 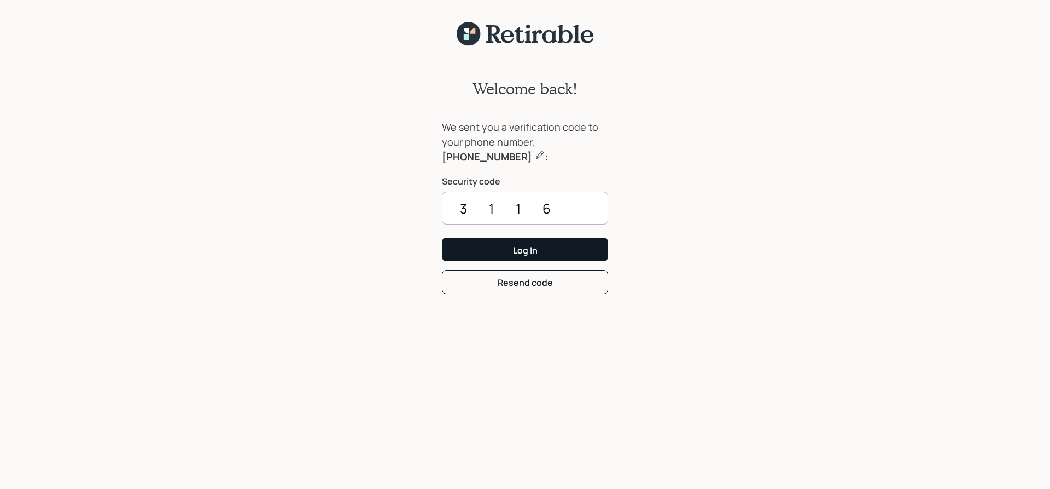 What do you see at coordinates (525, 281) in the screenshot?
I see `button: Resend code` at bounding box center [525, 281].